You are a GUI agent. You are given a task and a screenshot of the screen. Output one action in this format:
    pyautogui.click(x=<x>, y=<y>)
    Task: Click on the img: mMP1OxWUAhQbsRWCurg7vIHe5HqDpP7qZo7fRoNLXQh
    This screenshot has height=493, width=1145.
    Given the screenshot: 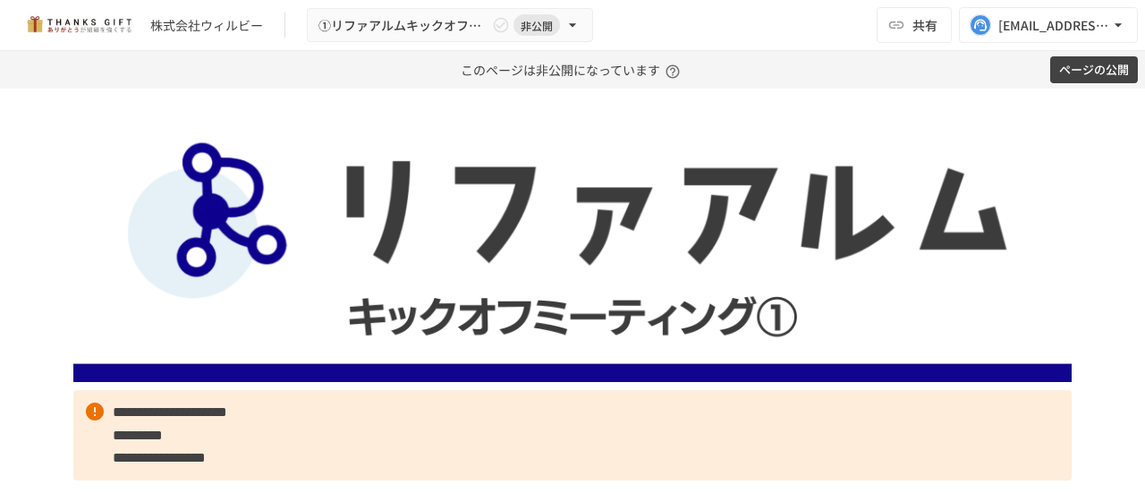 What is the action you would take?
    pyautogui.click(x=79, y=25)
    